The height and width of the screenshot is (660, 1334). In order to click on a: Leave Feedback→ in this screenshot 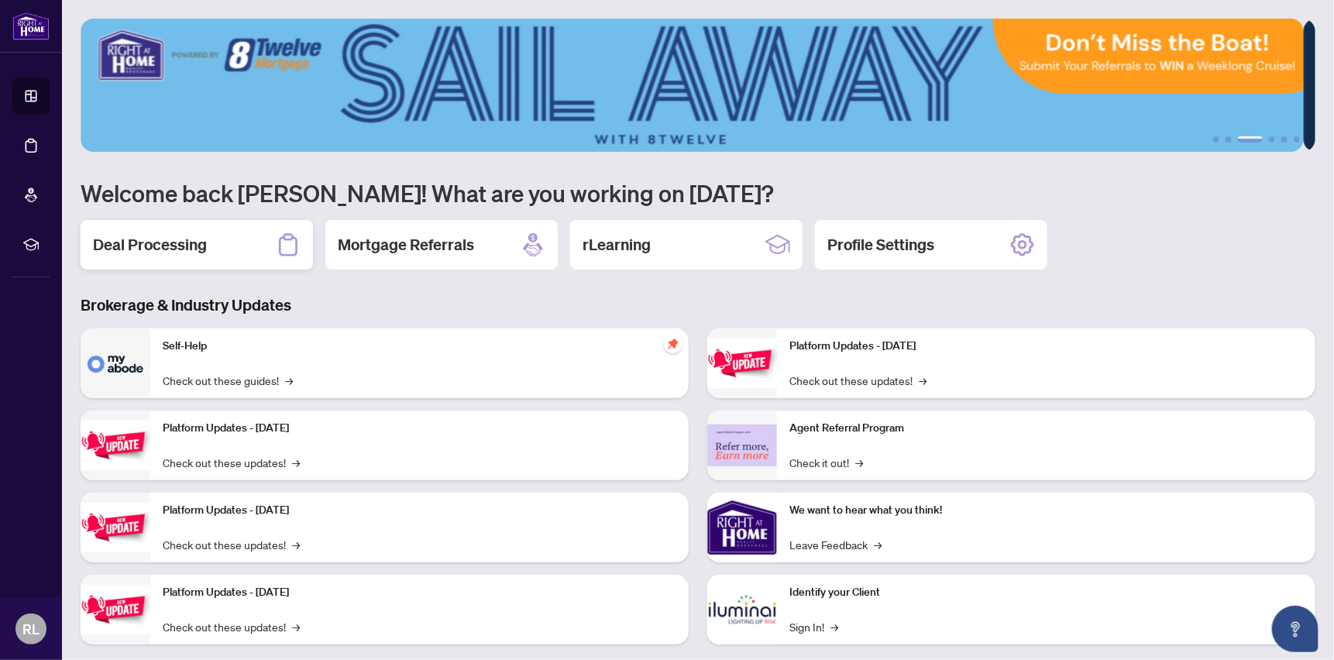, I will do `click(835, 545)`.